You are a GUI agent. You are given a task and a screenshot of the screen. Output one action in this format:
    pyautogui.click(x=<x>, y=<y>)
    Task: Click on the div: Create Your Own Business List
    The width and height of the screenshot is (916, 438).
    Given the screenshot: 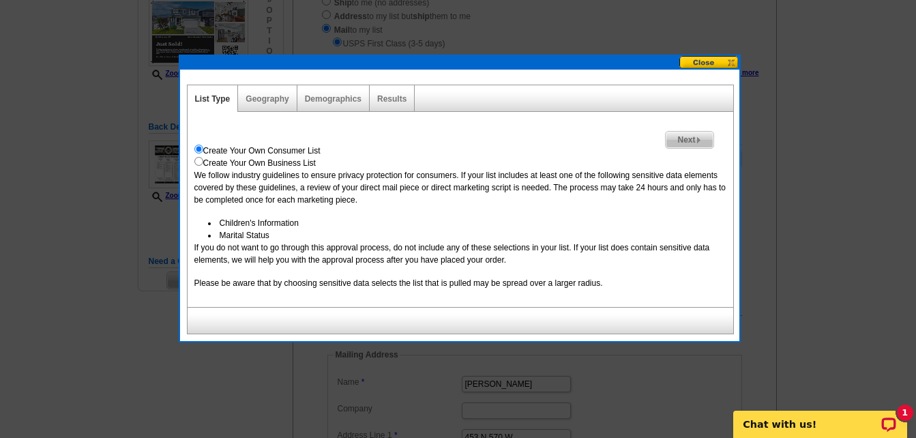 What is the action you would take?
    pyautogui.click(x=460, y=163)
    